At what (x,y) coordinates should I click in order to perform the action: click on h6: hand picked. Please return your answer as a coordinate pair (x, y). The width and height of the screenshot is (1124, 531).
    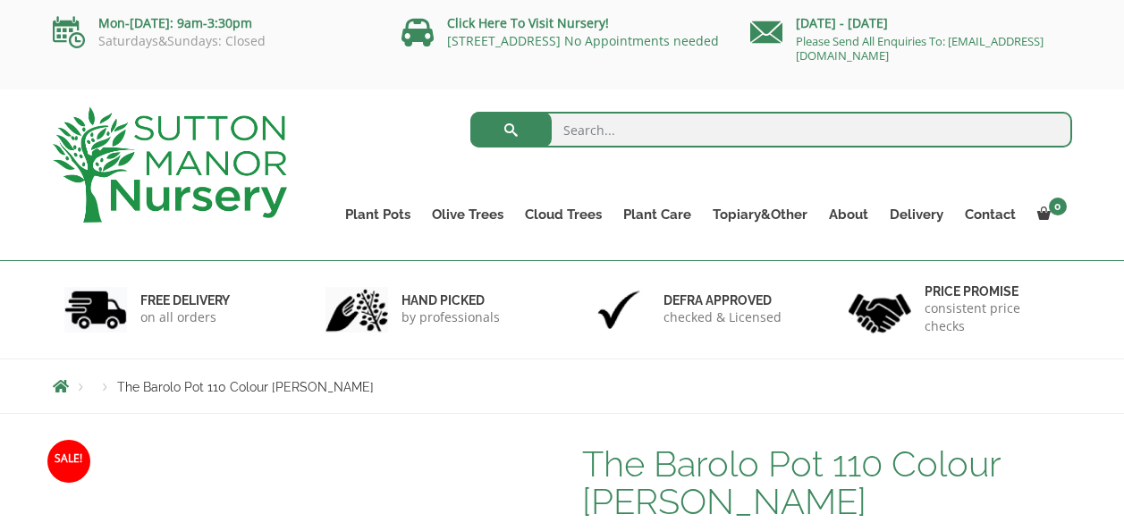
    Looking at the image, I should click on (450, 300).